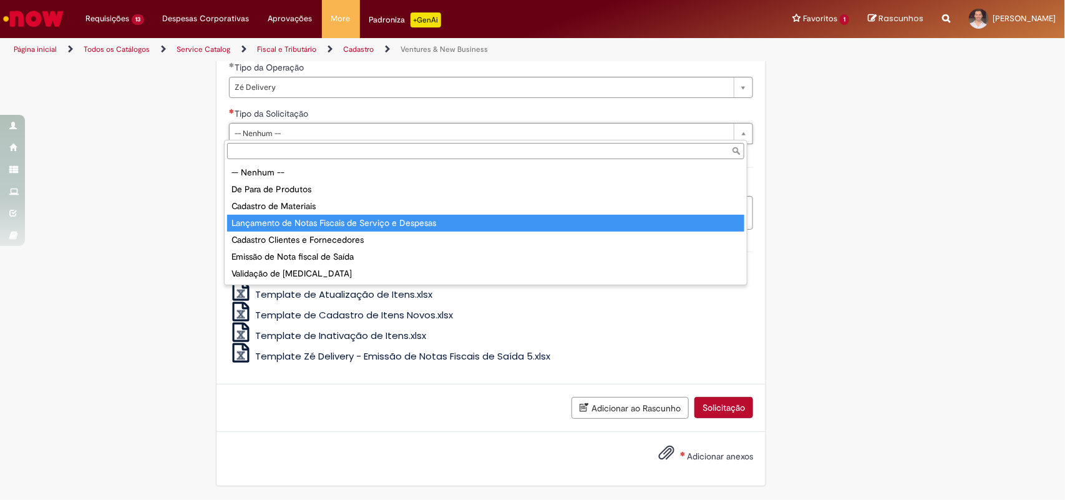 The image size is (1065, 500). Describe the element at coordinates (485, 189) in the screenshot. I see `div: De Para de Produtos` at that location.